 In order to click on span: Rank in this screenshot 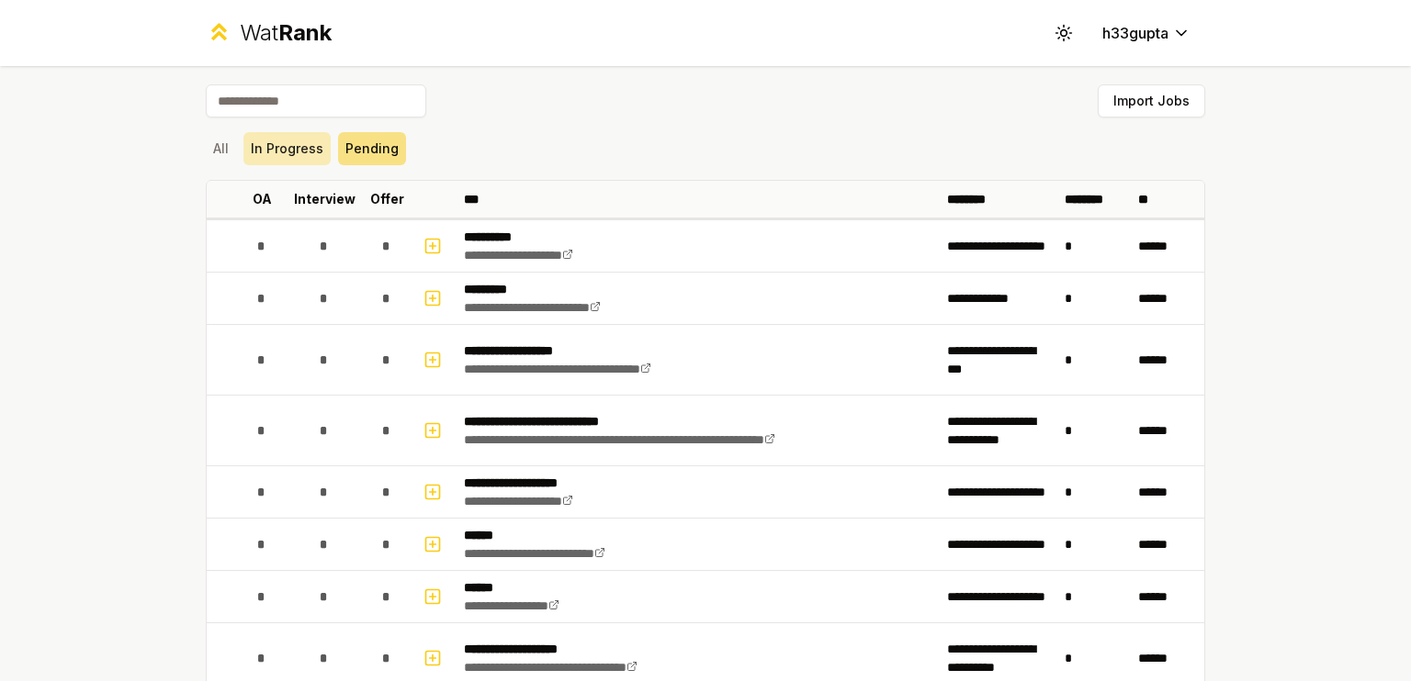, I will do `click(305, 32)`.